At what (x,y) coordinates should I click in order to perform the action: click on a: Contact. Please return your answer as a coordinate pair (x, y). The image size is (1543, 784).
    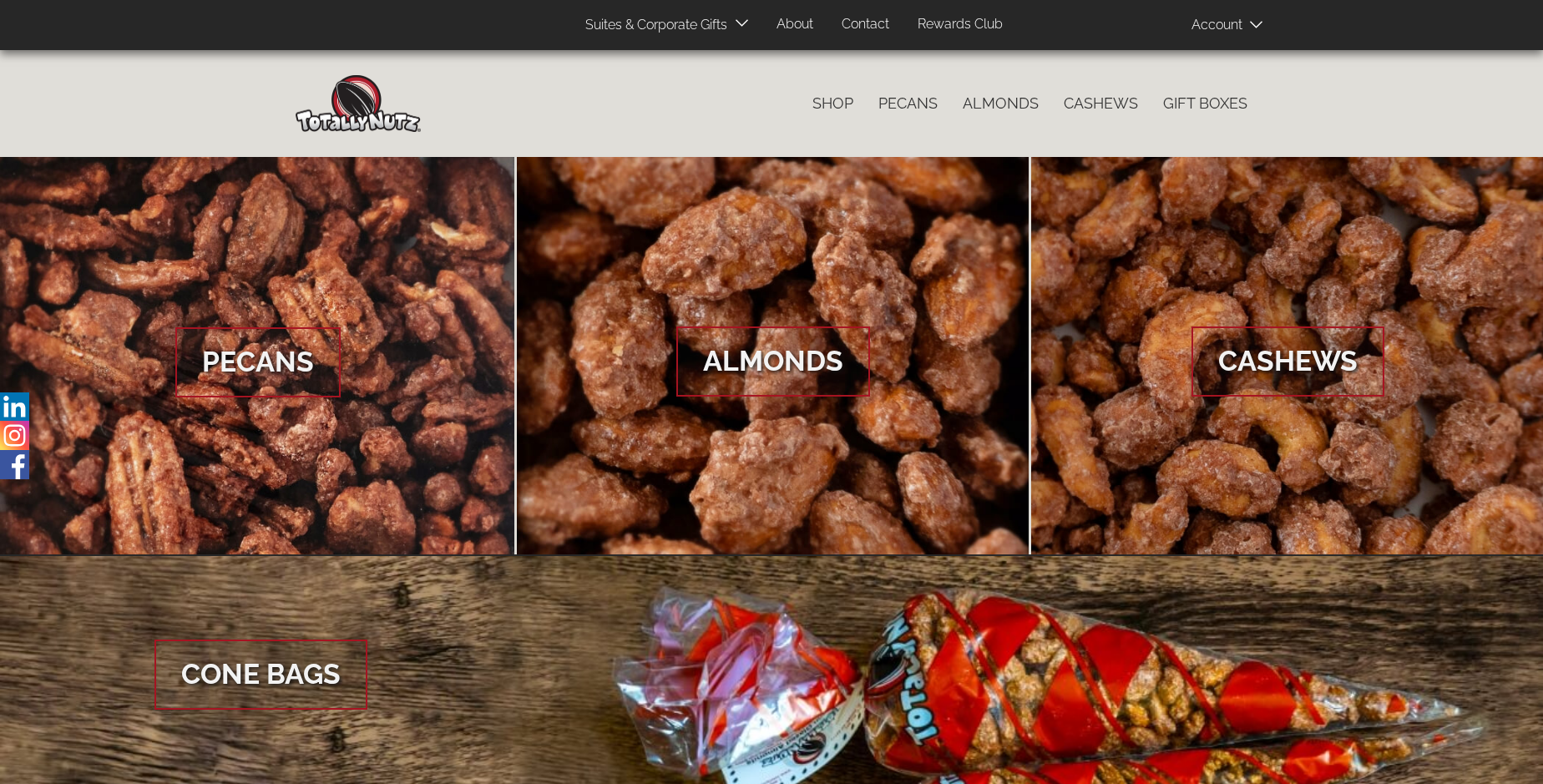
    Looking at the image, I should click on (865, 25).